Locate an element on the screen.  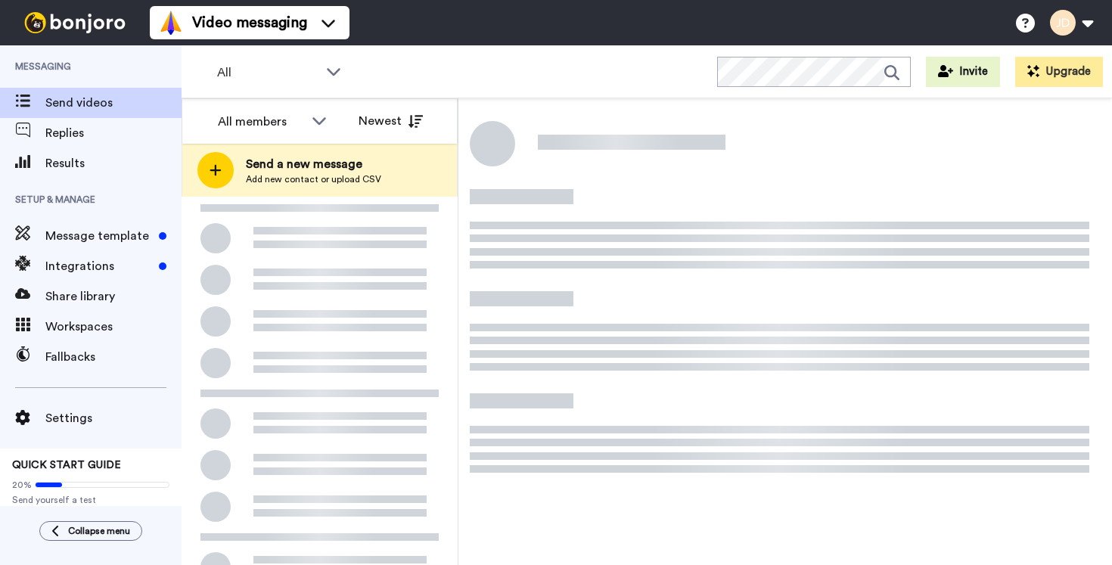
a: Invite is located at coordinates (963, 72).